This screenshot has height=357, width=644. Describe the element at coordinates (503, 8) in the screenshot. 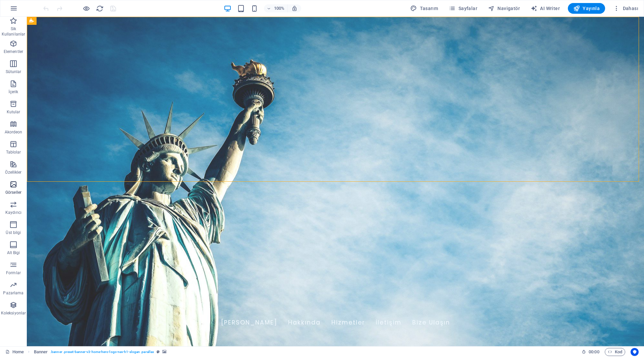

I see `button: Navigatör` at that location.